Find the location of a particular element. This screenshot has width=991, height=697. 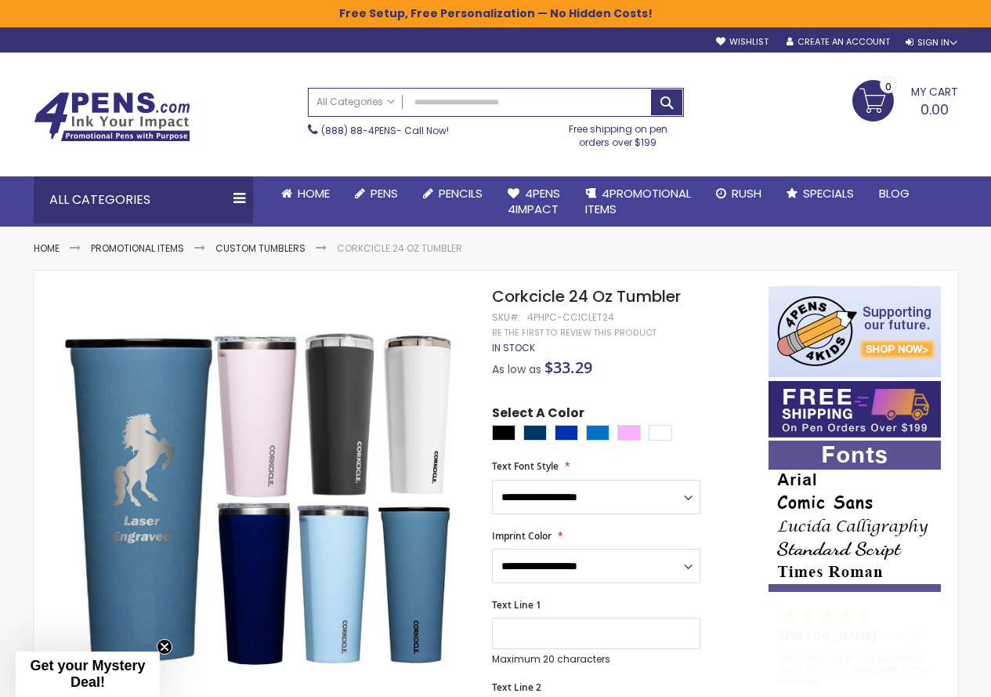

div: Get your Mystery Deal!Close teaser is located at coordinates (88, 674).